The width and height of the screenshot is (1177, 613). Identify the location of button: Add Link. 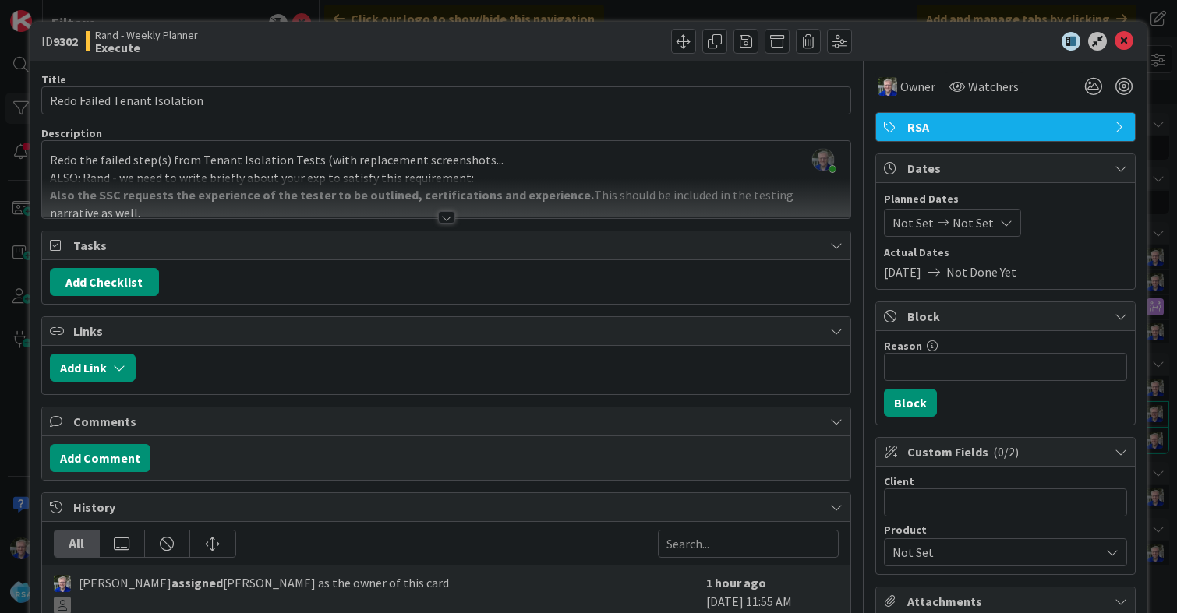
(93, 368).